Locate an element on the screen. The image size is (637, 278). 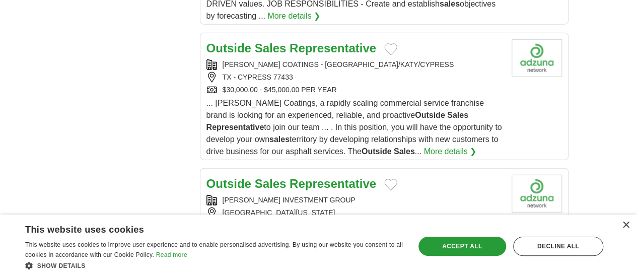
a: Read more, opens a new window is located at coordinates (172, 255).